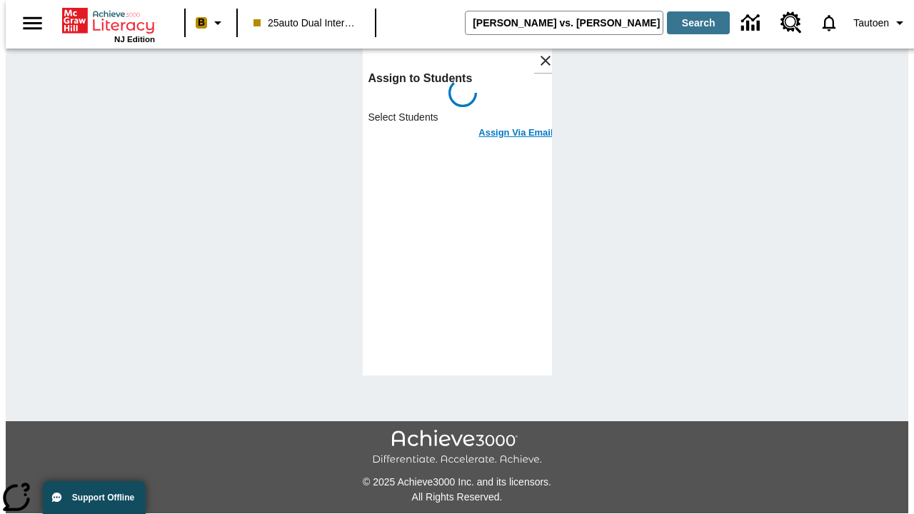 The image size is (914, 514). Describe the element at coordinates (545, 61) in the screenshot. I see `button: Close` at that location.